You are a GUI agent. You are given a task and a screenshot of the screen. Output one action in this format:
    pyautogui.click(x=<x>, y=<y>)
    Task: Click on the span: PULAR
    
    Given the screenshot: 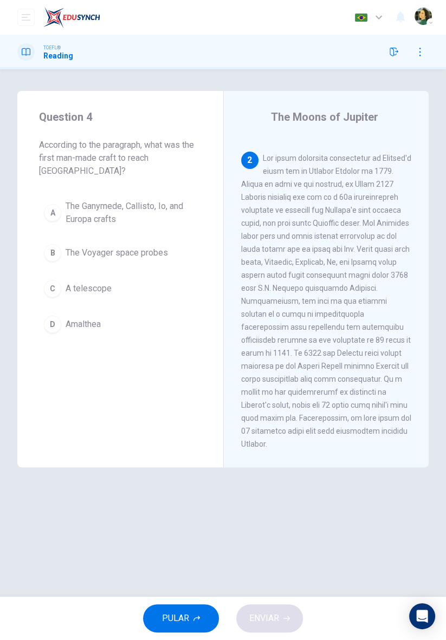 What is the action you would take?
    pyautogui.click(x=175, y=618)
    